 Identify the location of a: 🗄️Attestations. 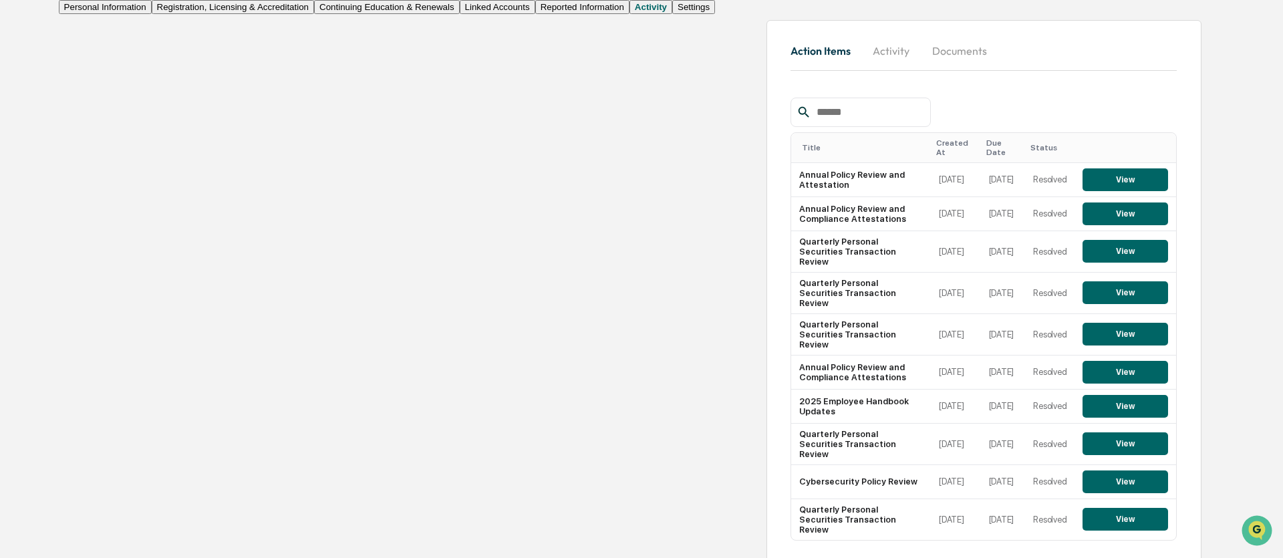
(131, 175).